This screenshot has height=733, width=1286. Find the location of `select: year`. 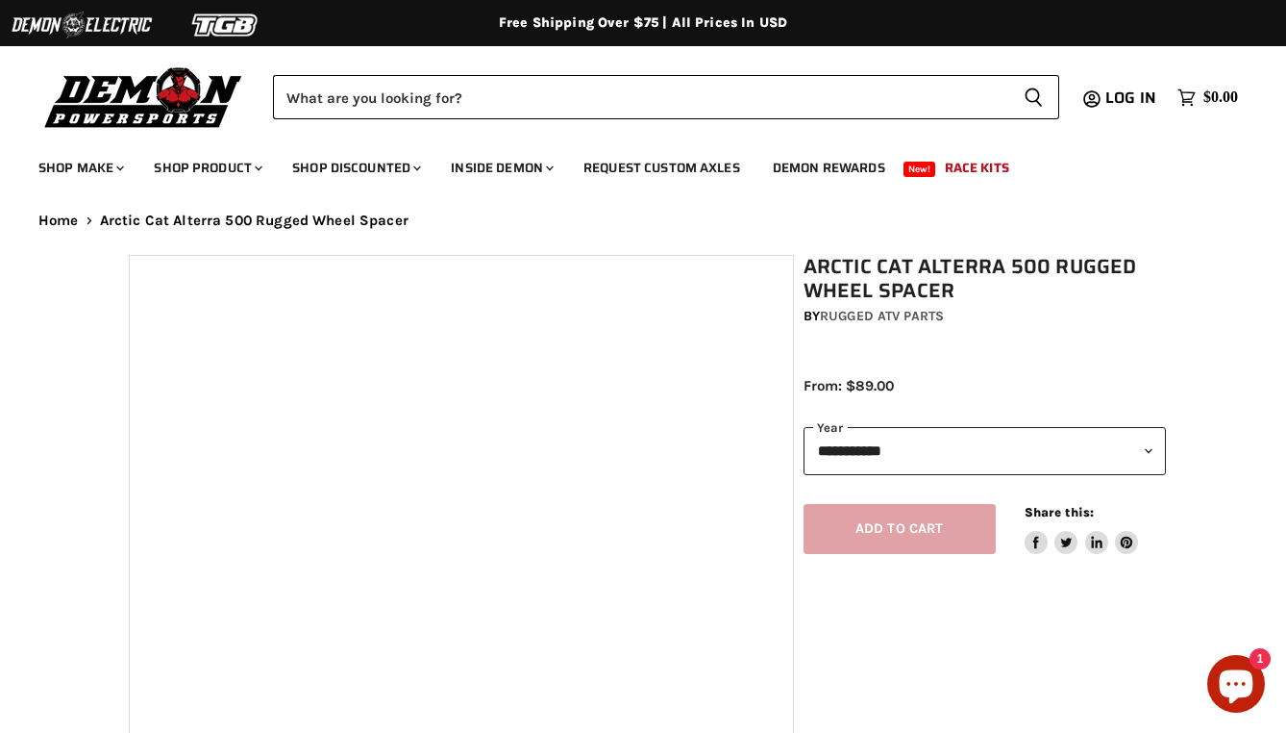

select: year is located at coordinates (984, 450).